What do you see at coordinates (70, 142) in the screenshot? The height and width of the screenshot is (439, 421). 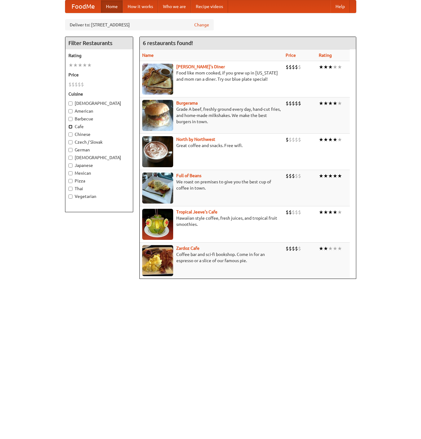 I see `input: Czech / Slovak` at bounding box center [70, 142].